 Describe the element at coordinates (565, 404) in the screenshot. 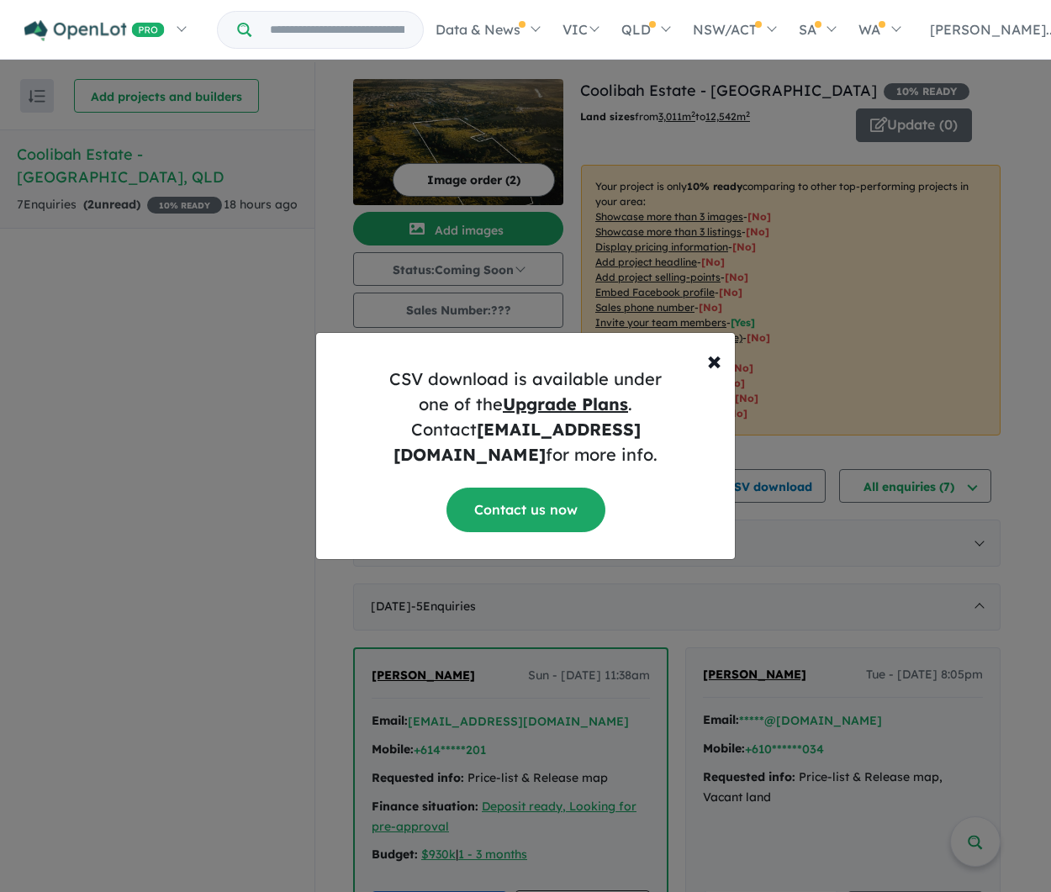

I see `u: Upgrade Plans` at that location.